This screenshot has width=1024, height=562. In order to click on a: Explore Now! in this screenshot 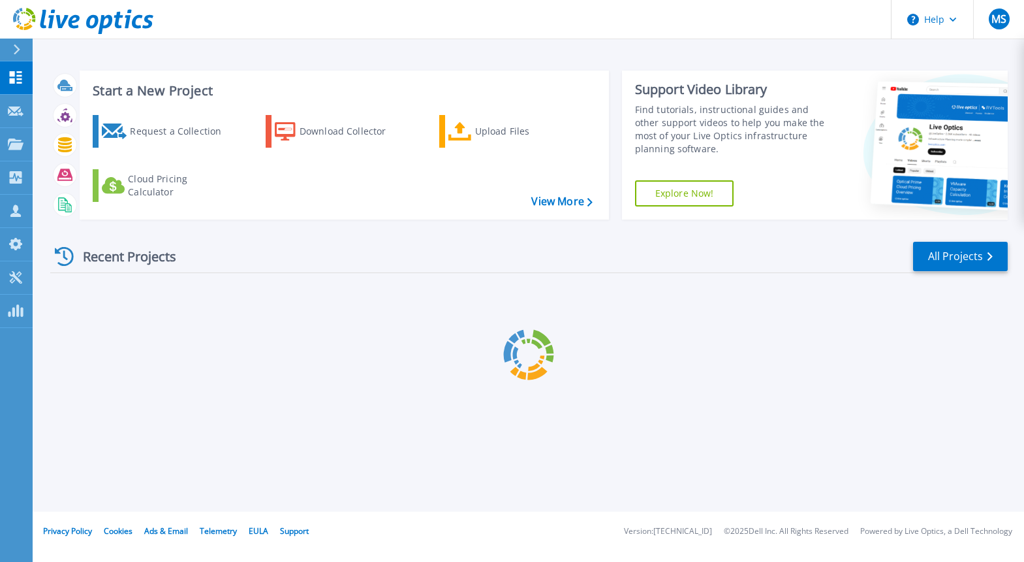, I will do `click(685, 193)`.